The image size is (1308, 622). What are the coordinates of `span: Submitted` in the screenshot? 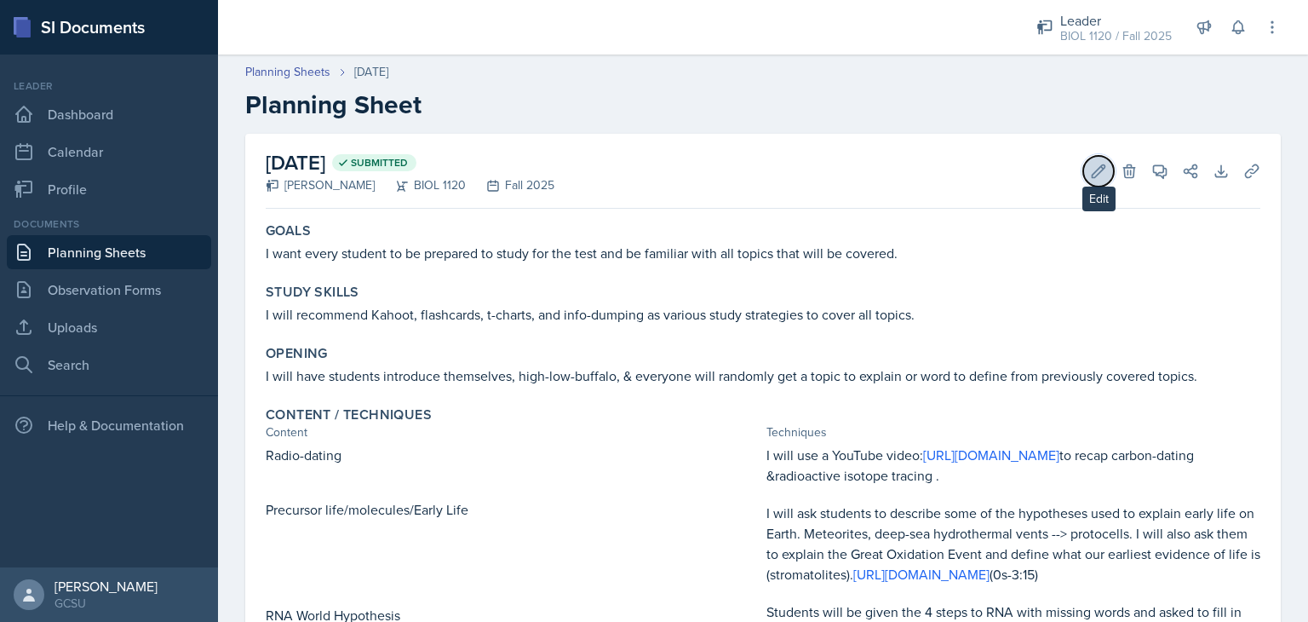 It's located at (379, 163).